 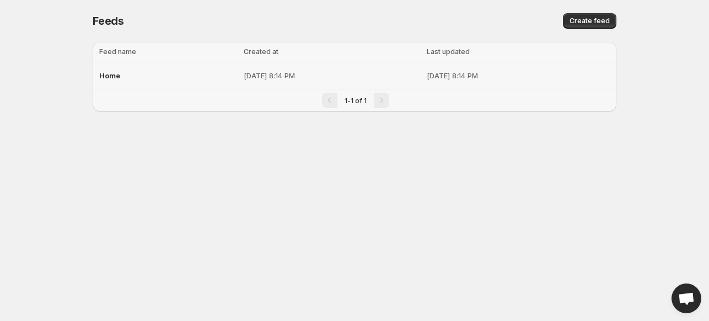 What do you see at coordinates (448, 51) in the screenshot?
I see `span: Last updated` at bounding box center [448, 51].